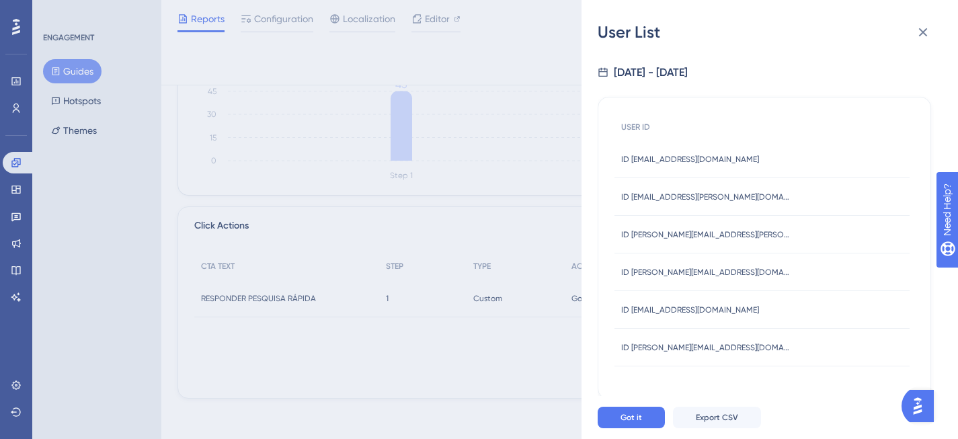 The image size is (958, 439). I want to click on span: USER ID, so click(635, 127).